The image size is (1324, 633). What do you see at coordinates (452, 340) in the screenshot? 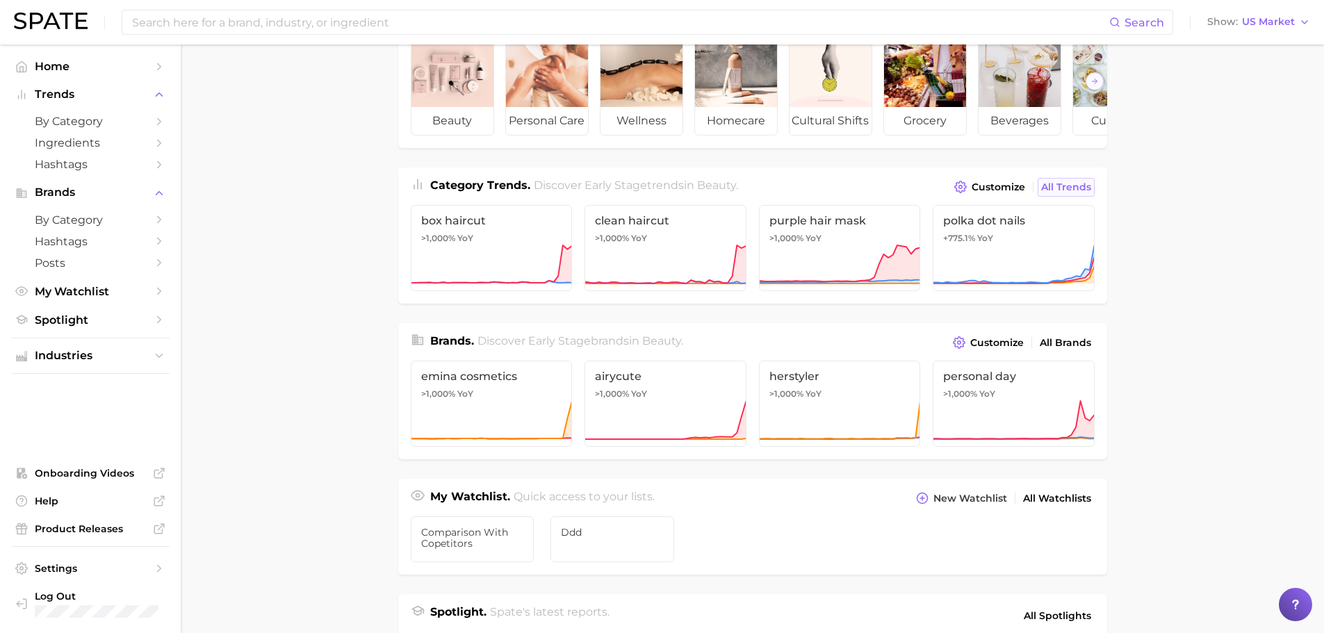
I see `span: Brands .` at bounding box center [452, 340].